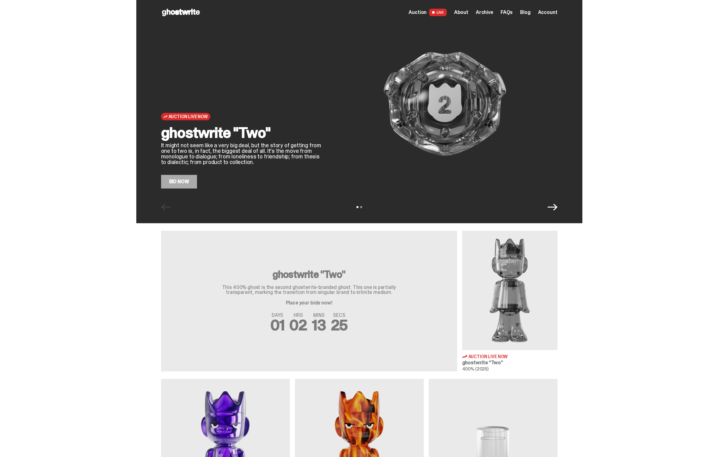 The image size is (723, 457). I want to click on span: Account, so click(548, 12).